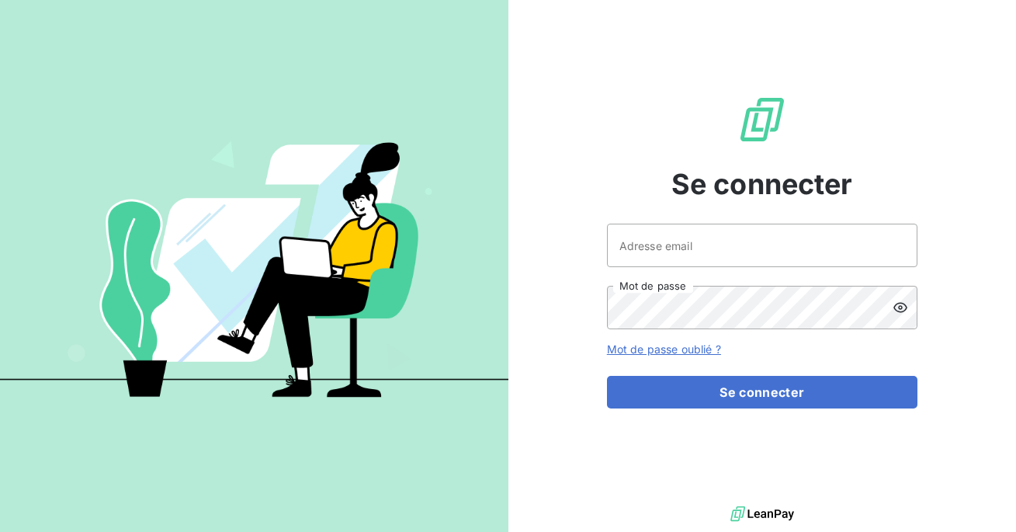 The width and height of the screenshot is (1016, 532). I want to click on img: logo, so click(762, 514).